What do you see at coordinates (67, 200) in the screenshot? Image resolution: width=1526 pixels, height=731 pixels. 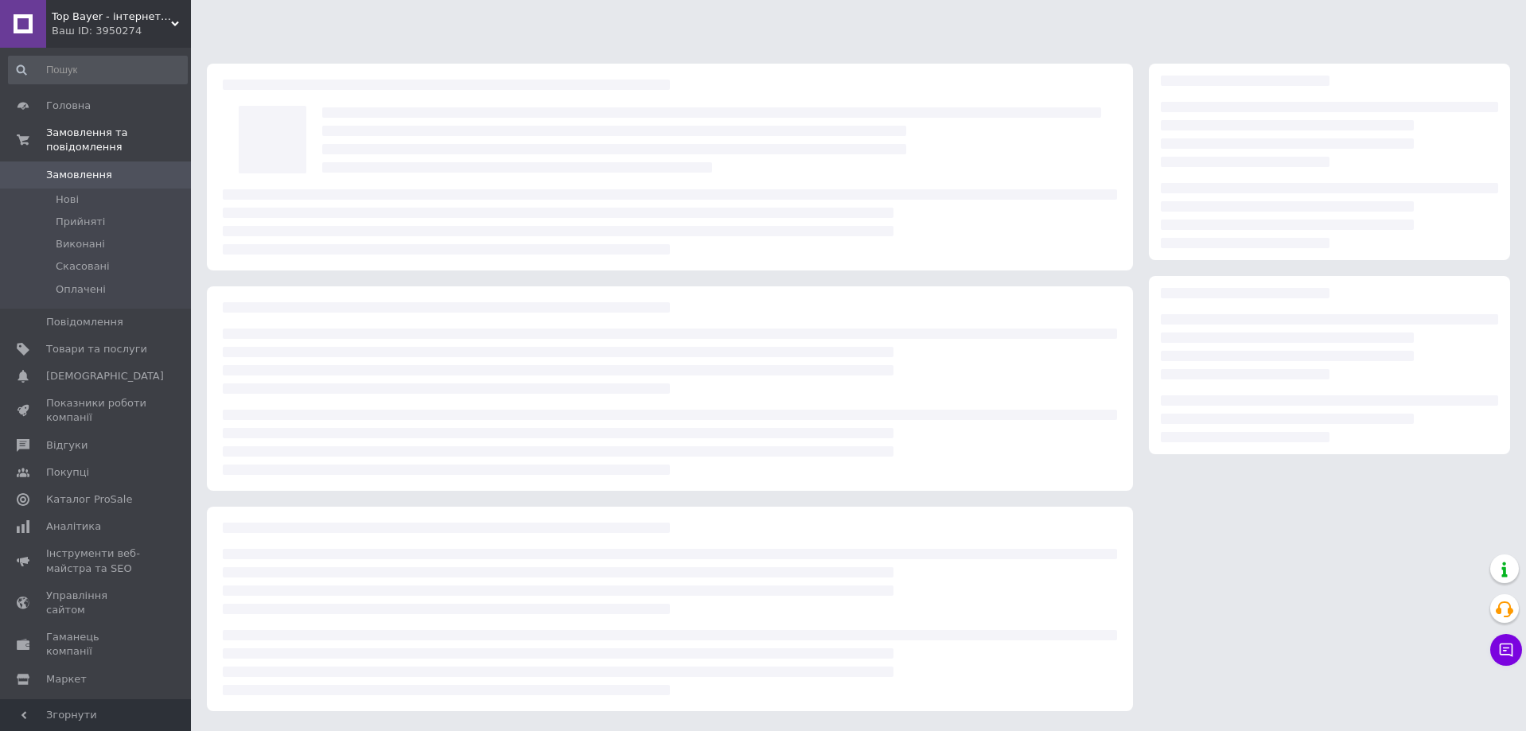 I see `span: Нові` at bounding box center [67, 200].